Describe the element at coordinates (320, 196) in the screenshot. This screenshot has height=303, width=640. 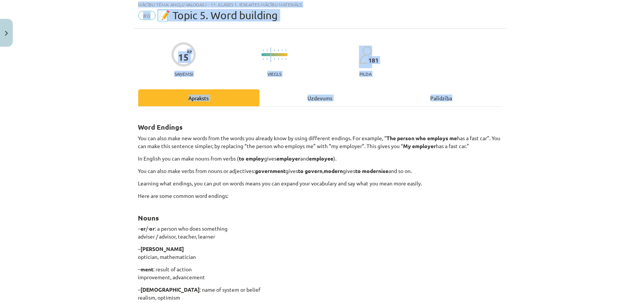
I see `p: Here are some common word endings:` at that location.